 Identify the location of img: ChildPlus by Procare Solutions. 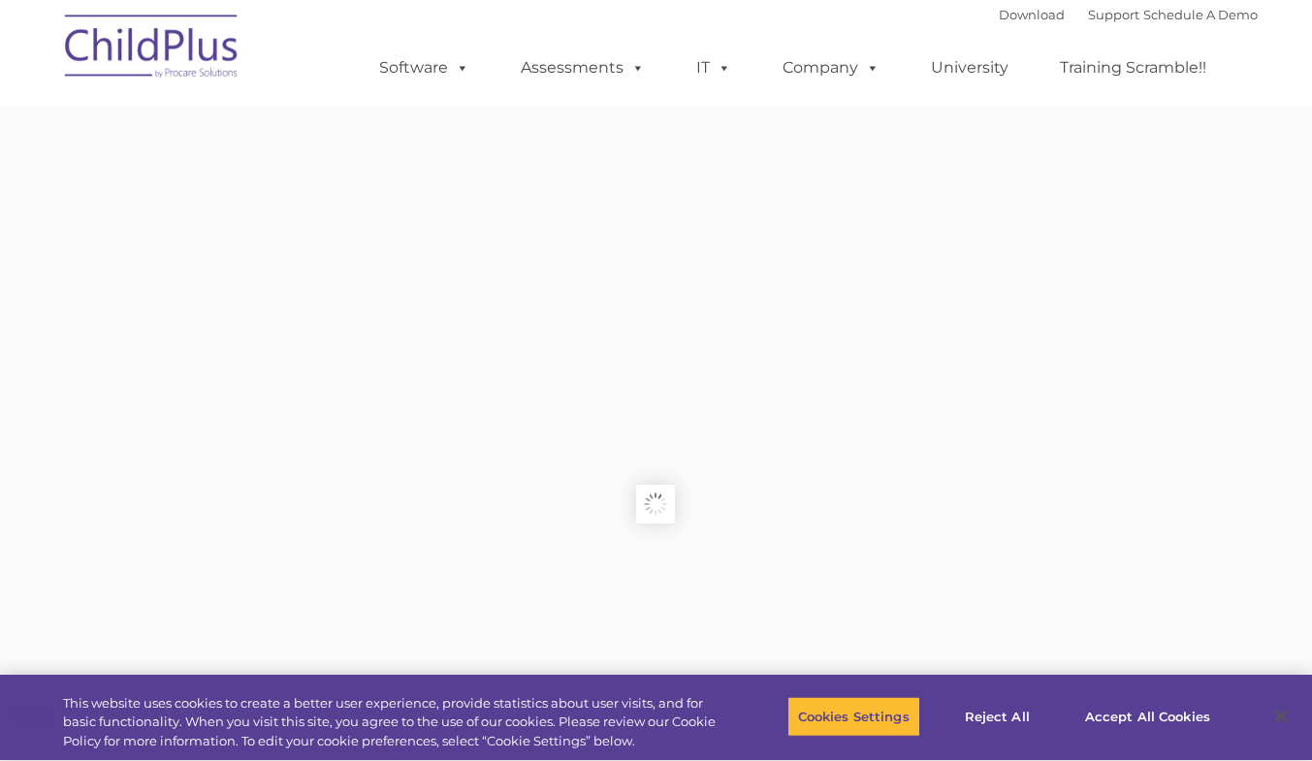
(152, 49).